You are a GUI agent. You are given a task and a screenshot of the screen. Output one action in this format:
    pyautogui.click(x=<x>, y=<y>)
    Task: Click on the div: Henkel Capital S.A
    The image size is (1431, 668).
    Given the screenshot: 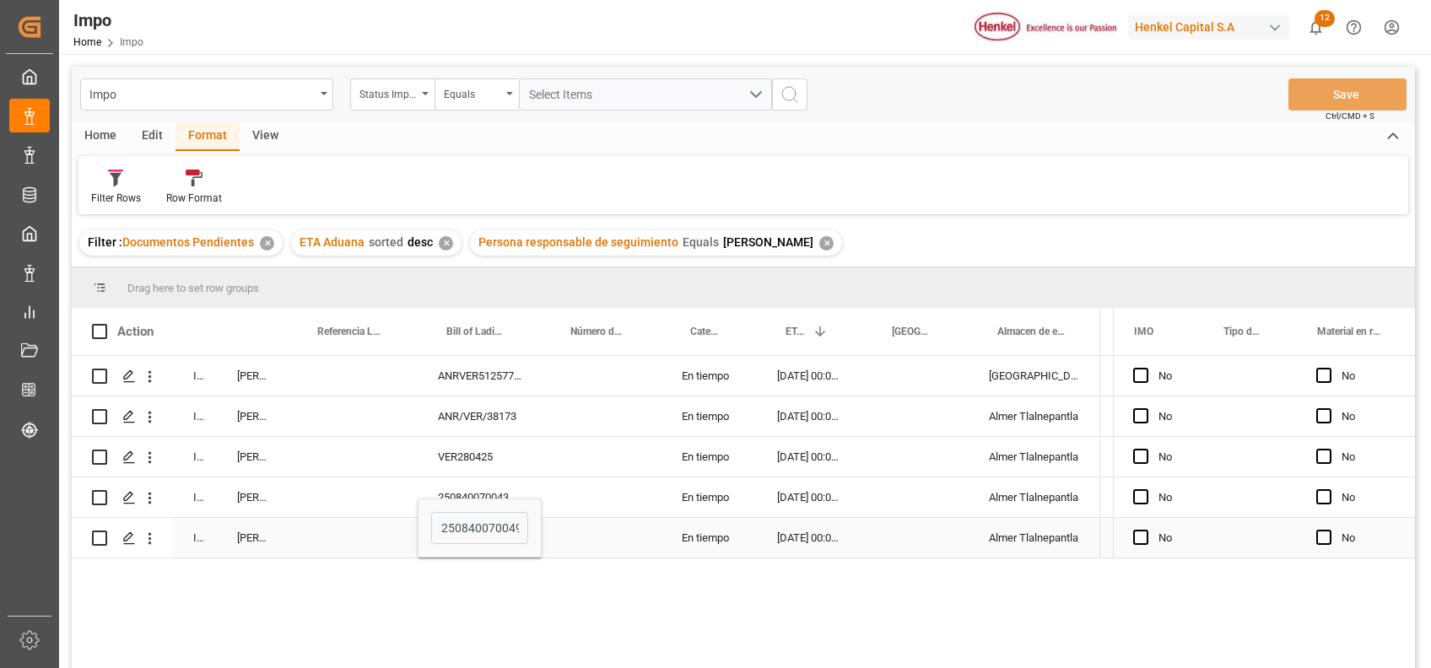 What is the action you would take?
    pyautogui.click(x=1209, y=27)
    